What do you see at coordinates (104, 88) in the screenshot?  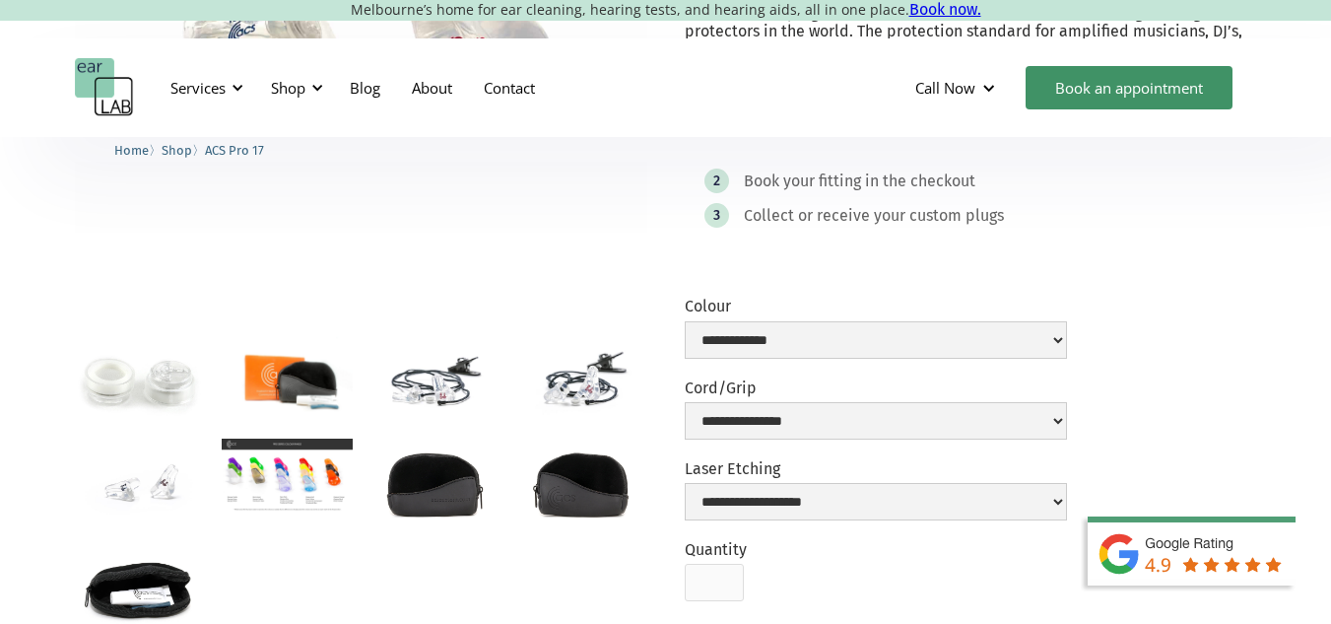 I see `a: home` at bounding box center [104, 88].